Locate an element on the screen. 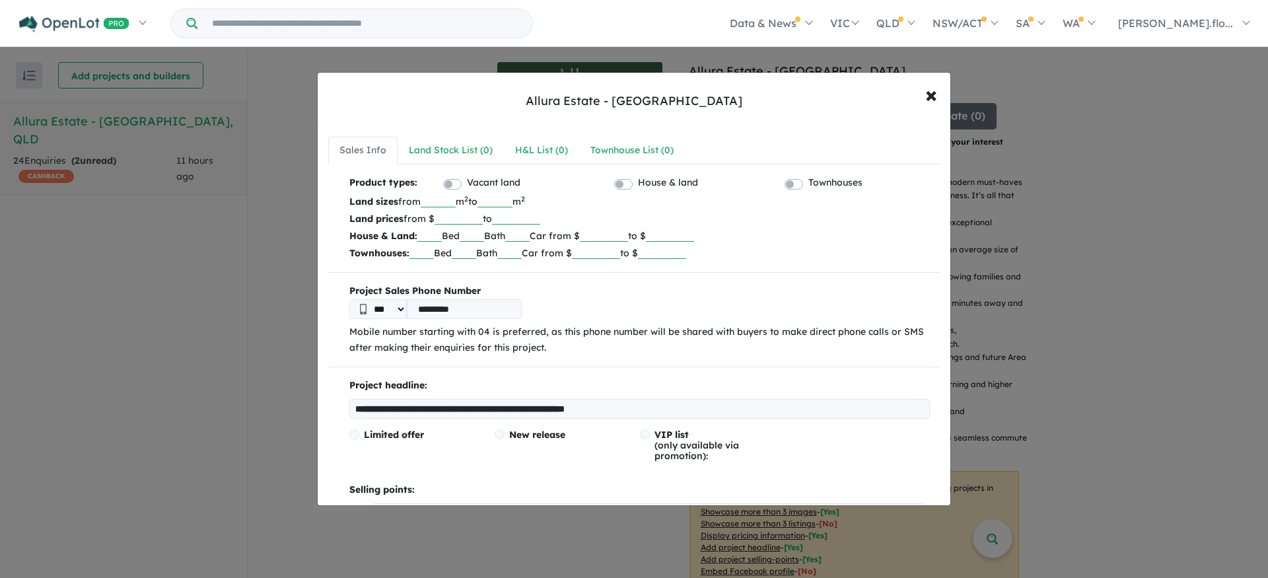 The height and width of the screenshot is (578, 1268). p: from $ to is located at coordinates (639, 219).